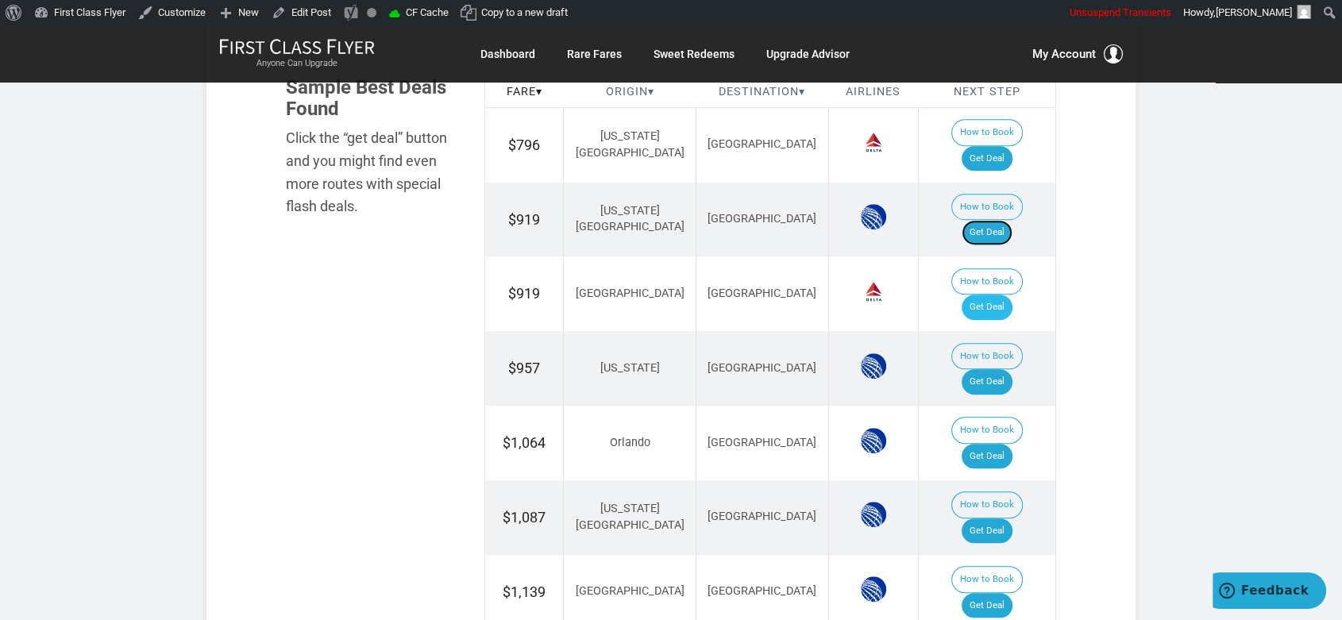  Describe the element at coordinates (1064, 54) in the screenshot. I see `span: My Account` at that location.